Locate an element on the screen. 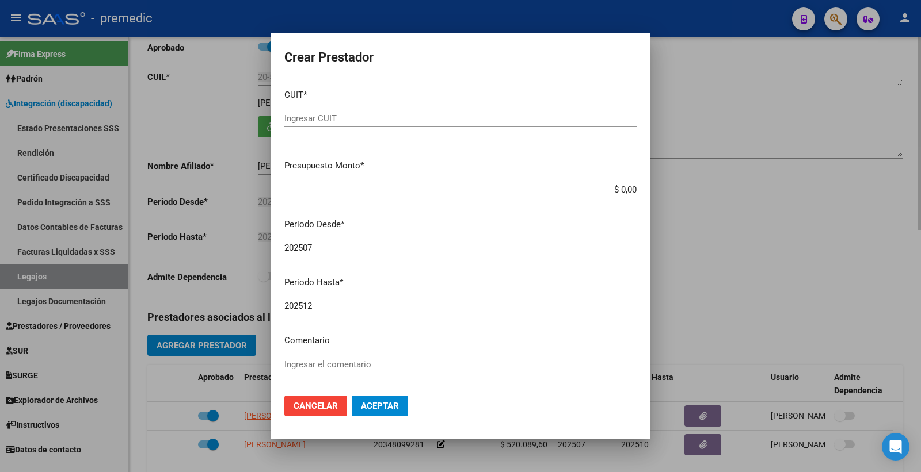 The height and width of the screenshot is (472, 921). p: Comentario is located at coordinates (460, 341).